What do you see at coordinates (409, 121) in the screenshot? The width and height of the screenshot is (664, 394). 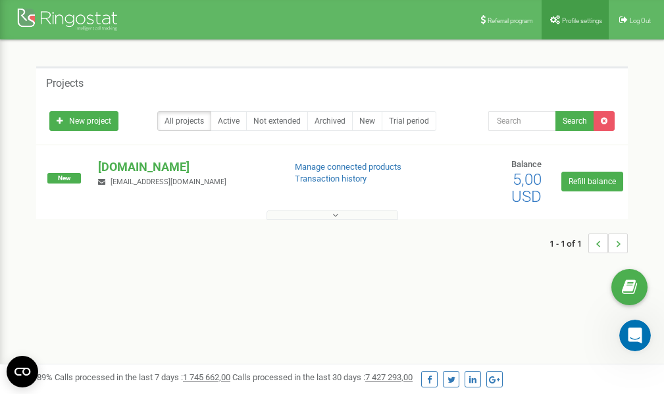 I see `a: Trial period` at bounding box center [409, 121].